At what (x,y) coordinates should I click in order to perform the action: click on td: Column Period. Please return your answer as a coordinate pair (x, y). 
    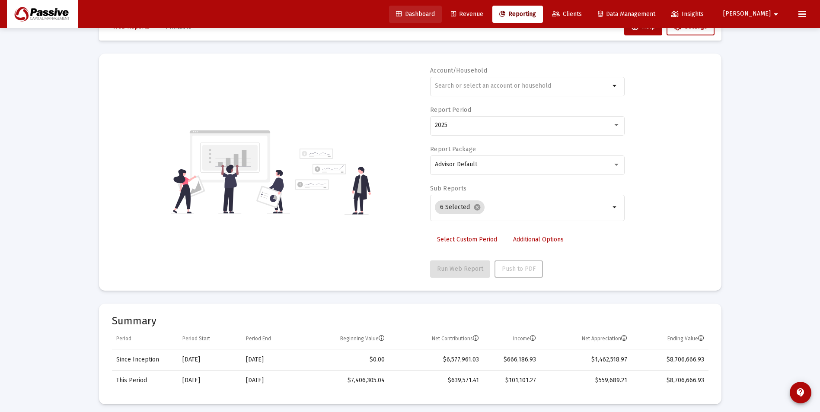
    Looking at the image, I should click on (145, 339).